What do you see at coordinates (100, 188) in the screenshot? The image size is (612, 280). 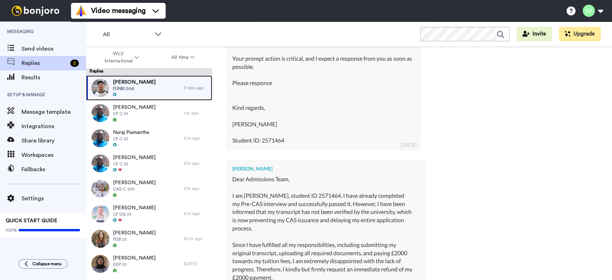 I see `img: d13cd613-a0d5-406e-8cf3-0cde742e53d1-thumb.jpg` at bounding box center [100, 188].